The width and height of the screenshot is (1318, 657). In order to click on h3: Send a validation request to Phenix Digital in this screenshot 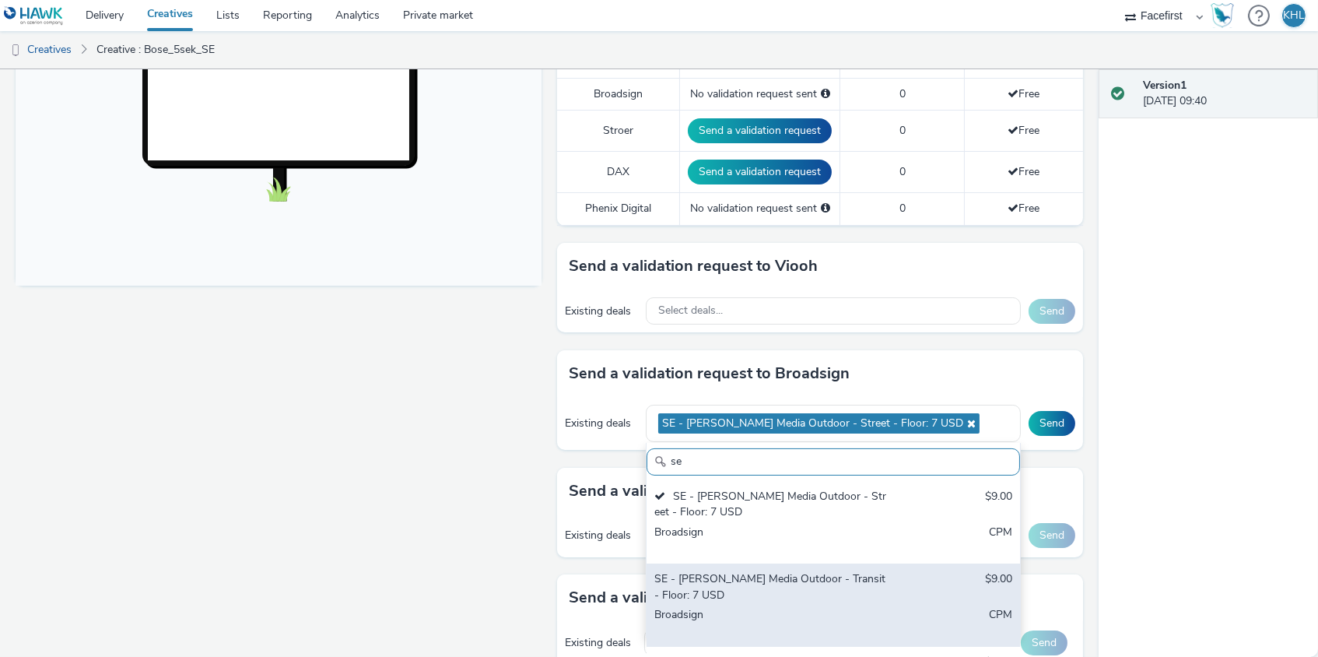, I will do `click(722, 598)`.